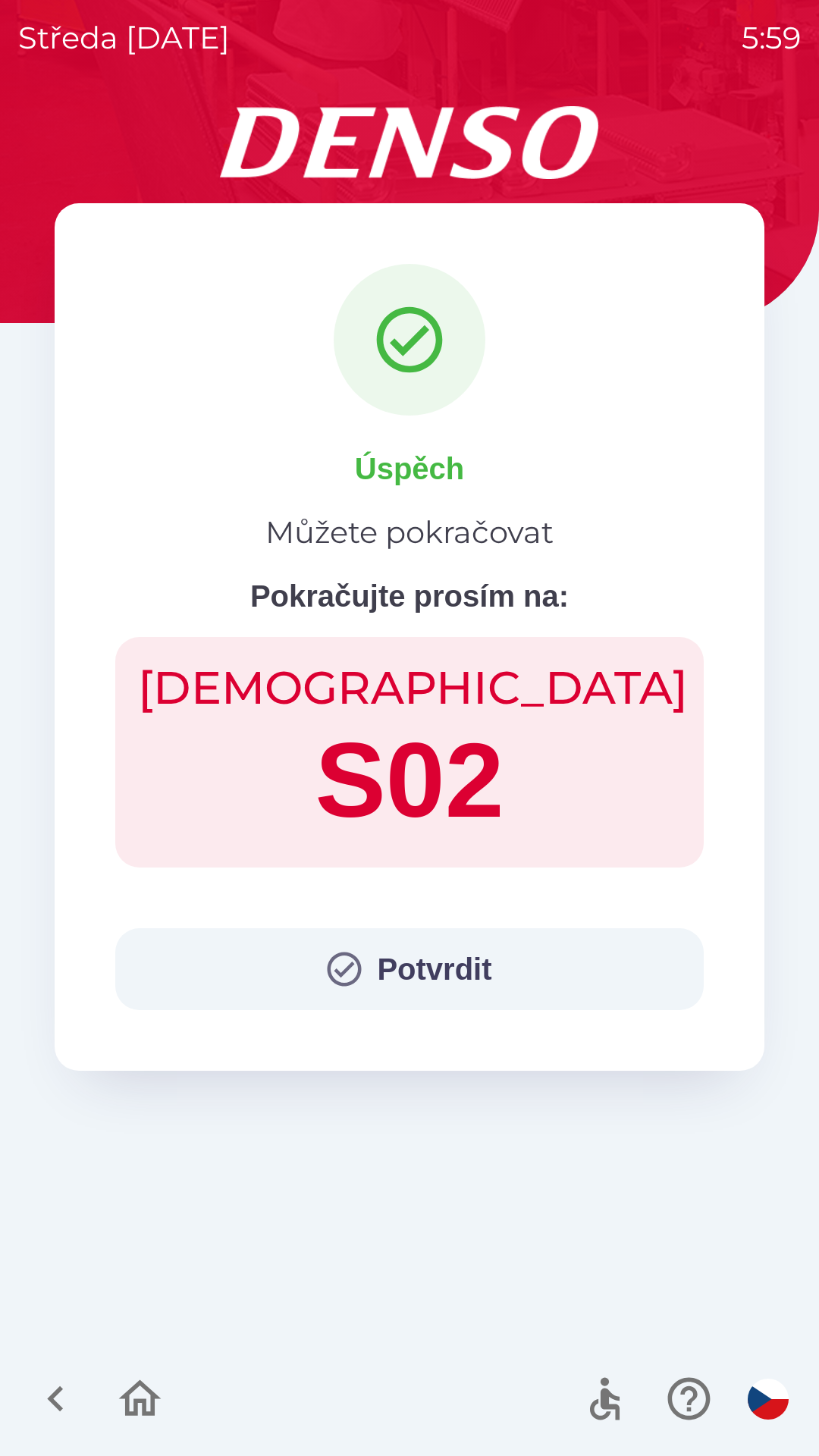 This screenshot has width=819, height=1456. What do you see at coordinates (410, 969) in the screenshot?
I see `button: Potvrdit` at bounding box center [410, 969].